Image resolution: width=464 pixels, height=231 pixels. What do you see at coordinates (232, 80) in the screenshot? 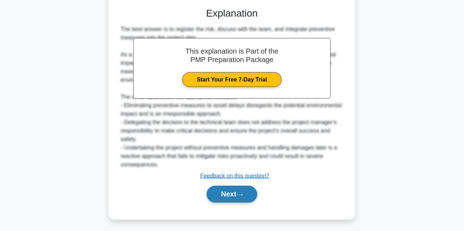
I see `a: Start Your Free 7-Day Trial` at bounding box center [232, 80].